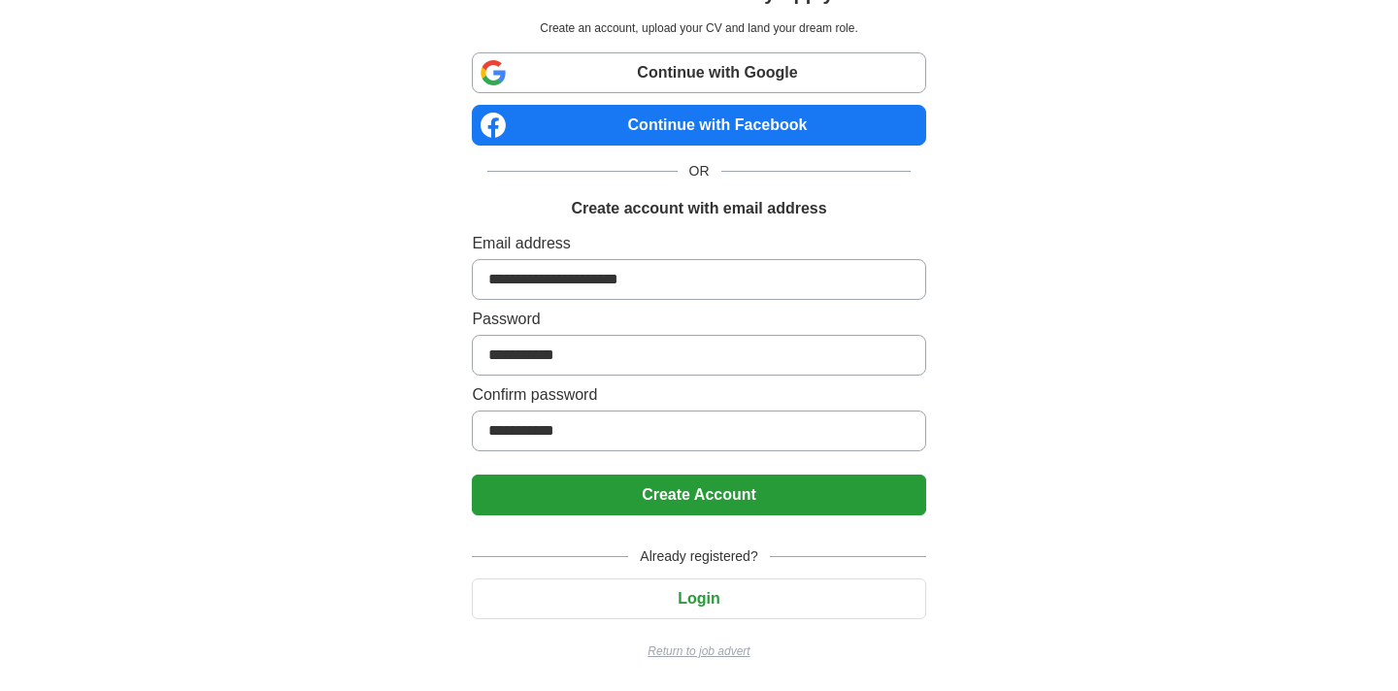 This screenshot has width=1398, height=691. Describe the element at coordinates (698, 599) in the screenshot. I see `button: Login` at that location.